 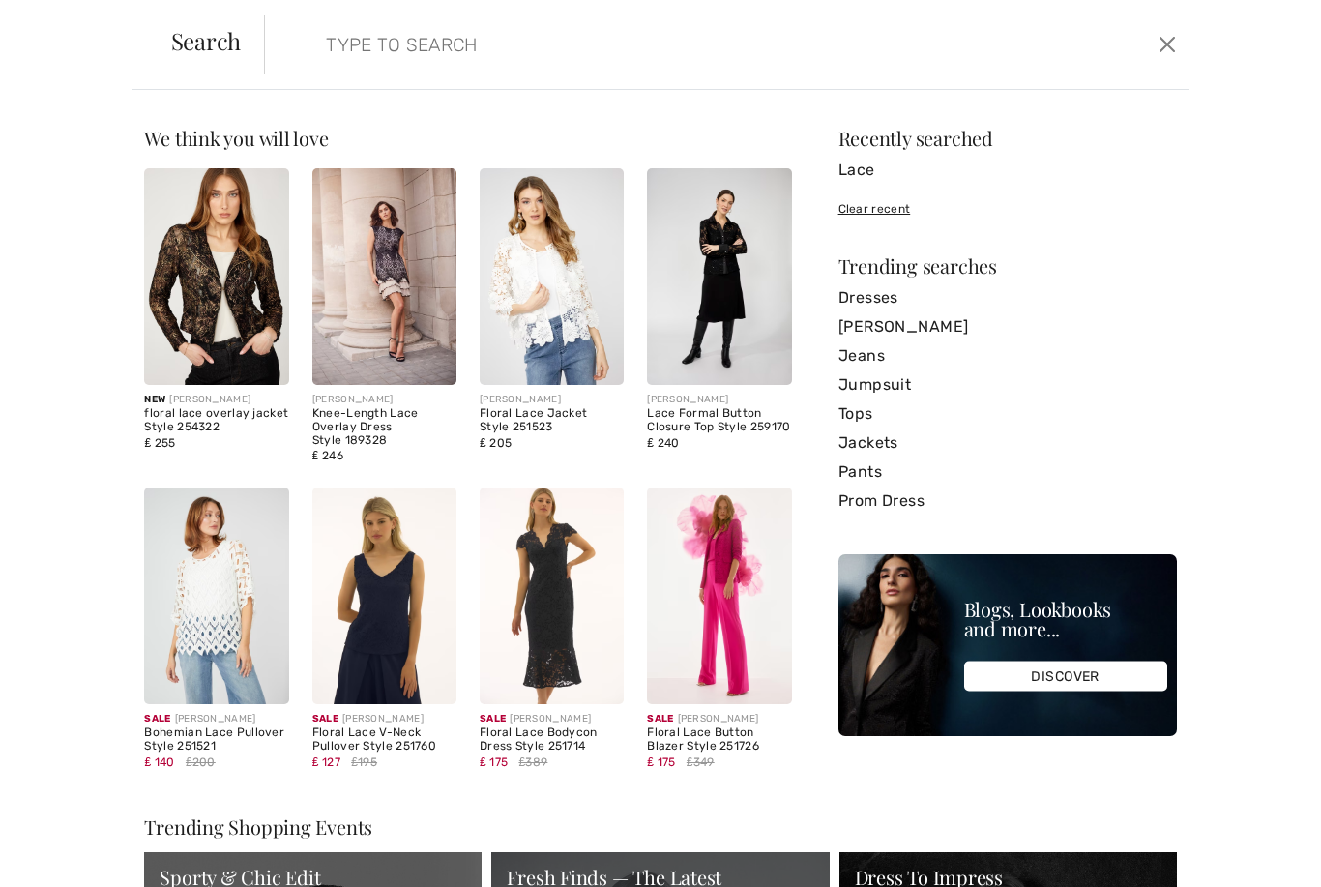 What do you see at coordinates (216, 421) in the screenshot?
I see `div: floral lace overlay jacket Style 254322` at bounding box center [216, 421].